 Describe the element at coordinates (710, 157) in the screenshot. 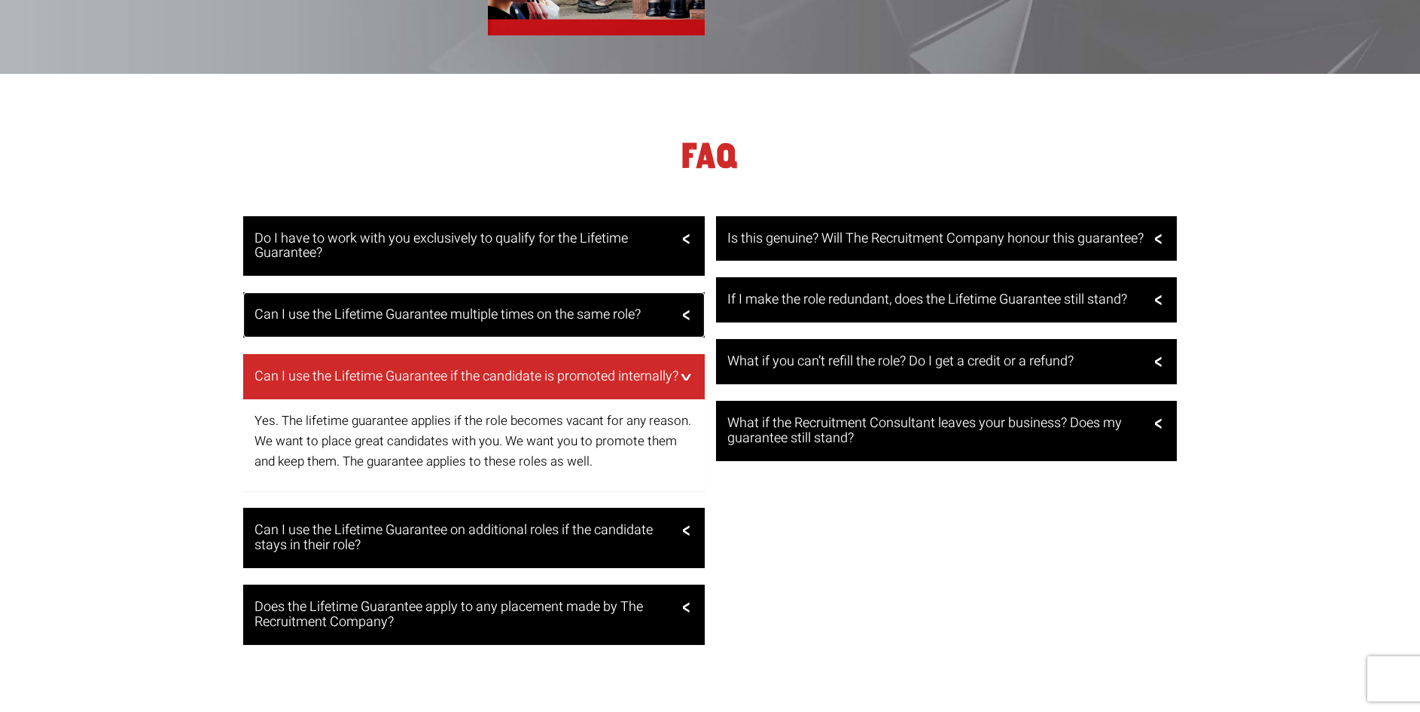

I see `h1: FAQ` at that location.